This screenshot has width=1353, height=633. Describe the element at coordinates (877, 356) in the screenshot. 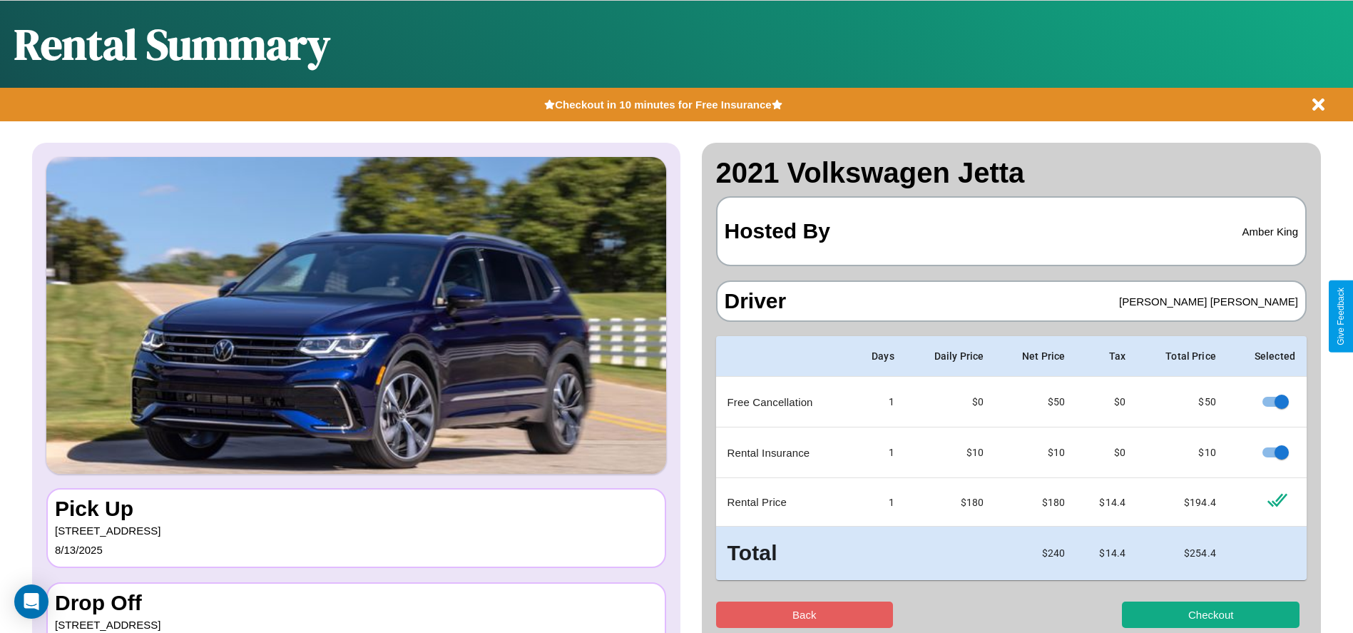

I see `th: Days` at that location.